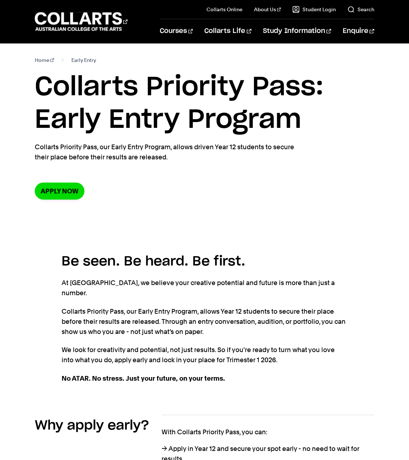 The height and width of the screenshot is (460, 409). I want to click on a: Collarts Life, so click(227, 31).